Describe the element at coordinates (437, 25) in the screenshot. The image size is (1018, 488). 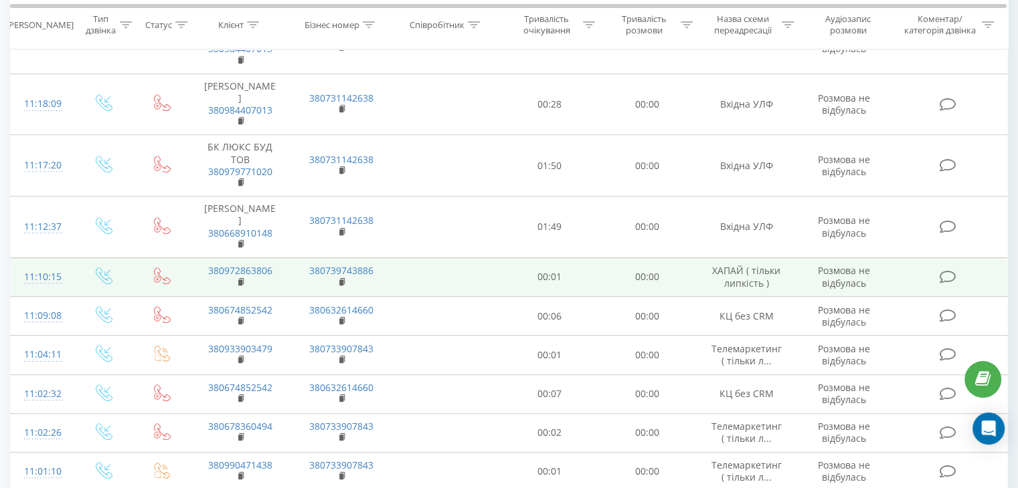
I see `div: Співробітник` at that location.